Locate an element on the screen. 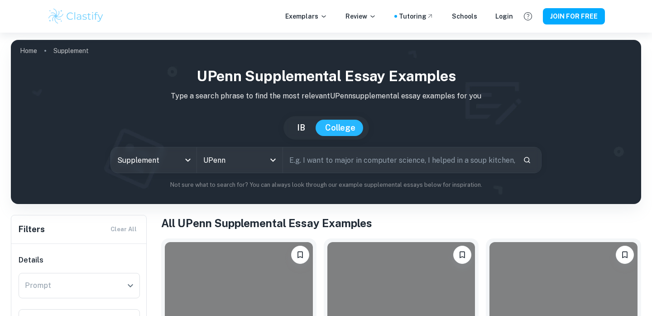 The height and width of the screenshot is (316, 652). p: Review is located at coordinates (361, 16).